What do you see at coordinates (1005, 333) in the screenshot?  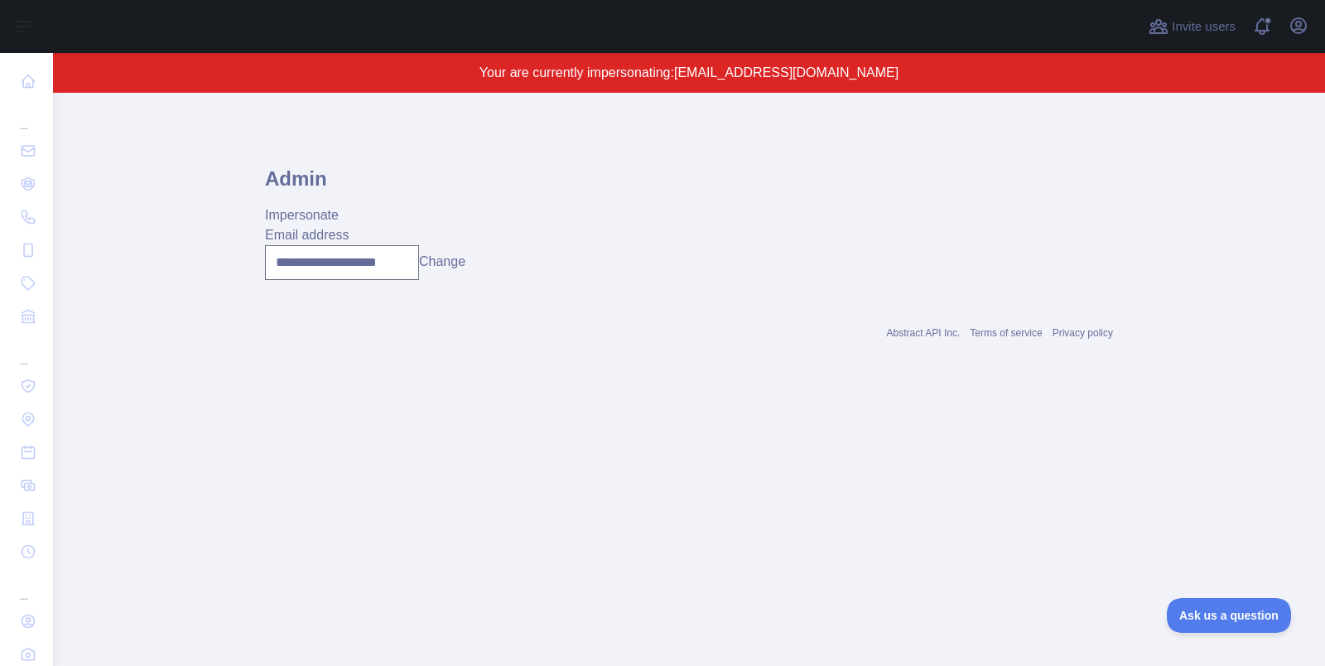 I see `a: Terms of service` at bounding box center [1005, 333].